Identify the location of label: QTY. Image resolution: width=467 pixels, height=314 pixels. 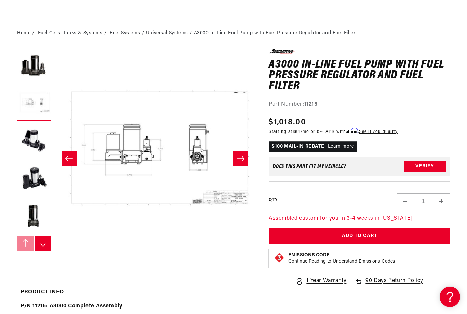
(273, 200).